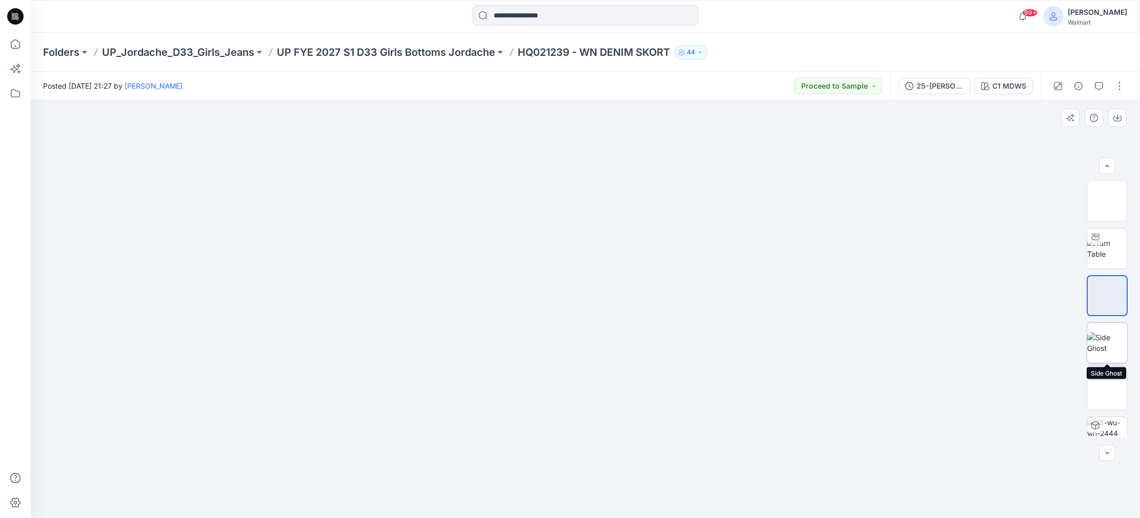  Describe the element at coordinates (1003, 86) in the screenshot. I see `button: C1 MDWS` at that location.